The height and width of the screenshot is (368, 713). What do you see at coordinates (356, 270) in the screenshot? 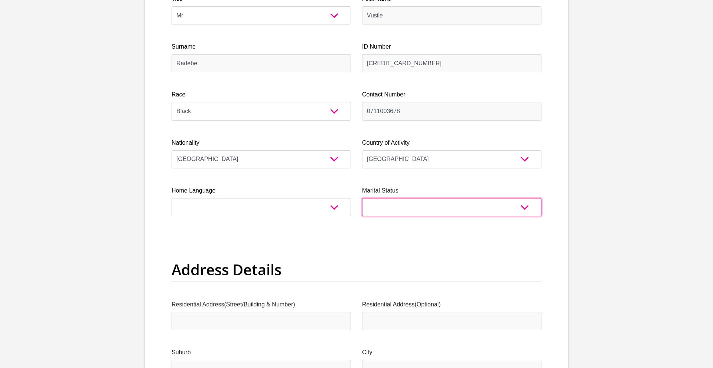
I see `h2: Address Details` at bounding box center [356, 270].